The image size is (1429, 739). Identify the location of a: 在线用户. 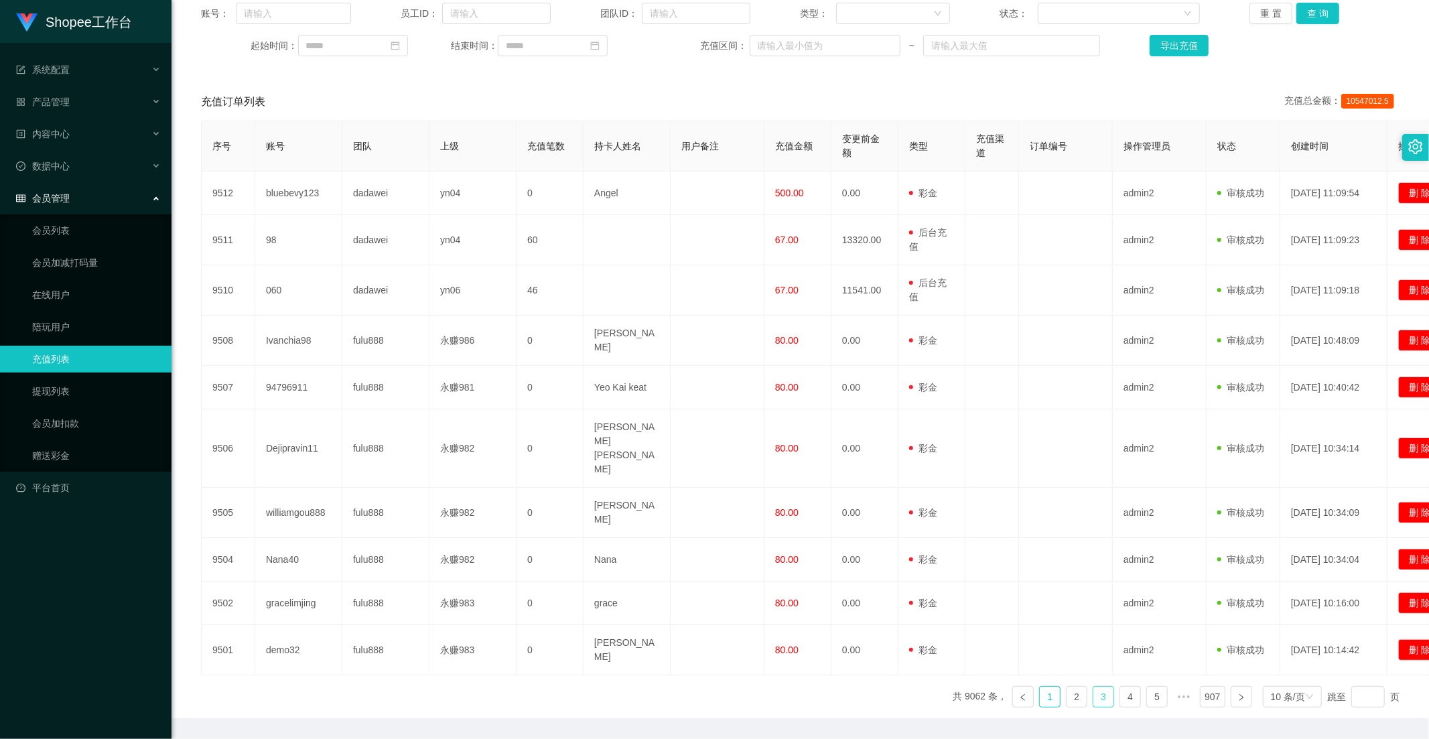
(96, 295).